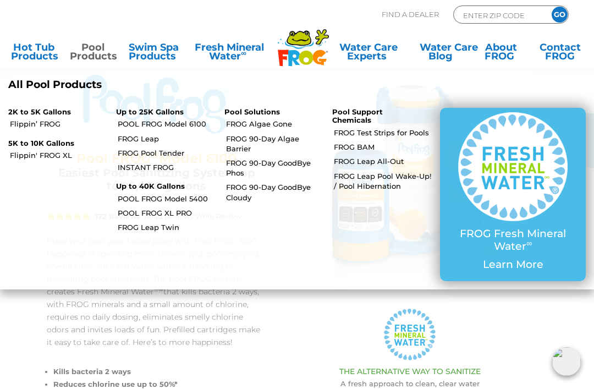 The height and width of the screenshot is (389, 594). I want to click on a: Flippin’ FROG, so click(59, 124).